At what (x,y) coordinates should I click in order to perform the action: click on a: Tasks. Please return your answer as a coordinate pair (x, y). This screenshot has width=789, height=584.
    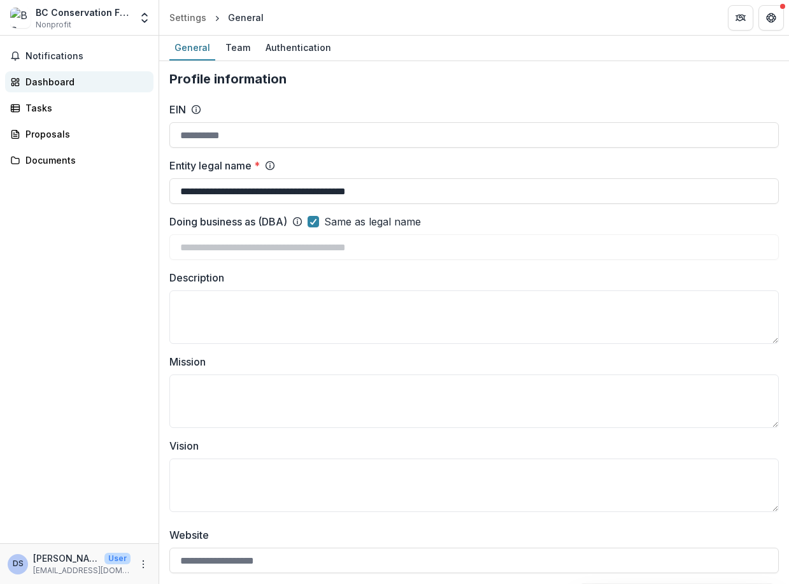
    Looking at the image, I should click on (79, 108).